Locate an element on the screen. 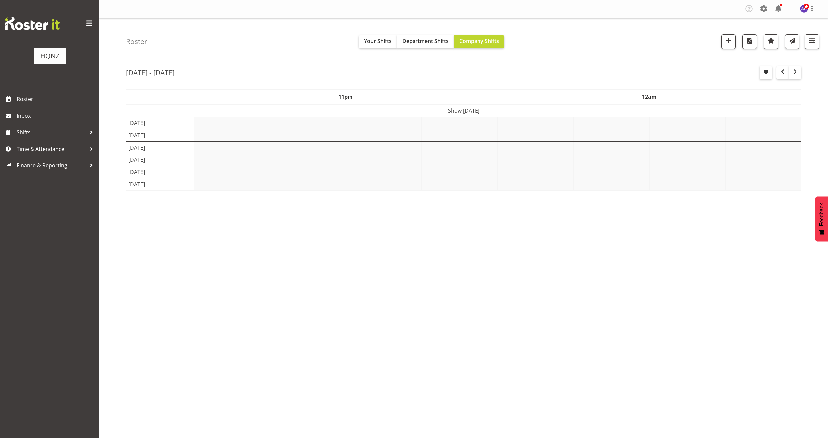 The height and width of the screenshot is (438, 828). span: Department Shifts is located at coordinates (425, 41).